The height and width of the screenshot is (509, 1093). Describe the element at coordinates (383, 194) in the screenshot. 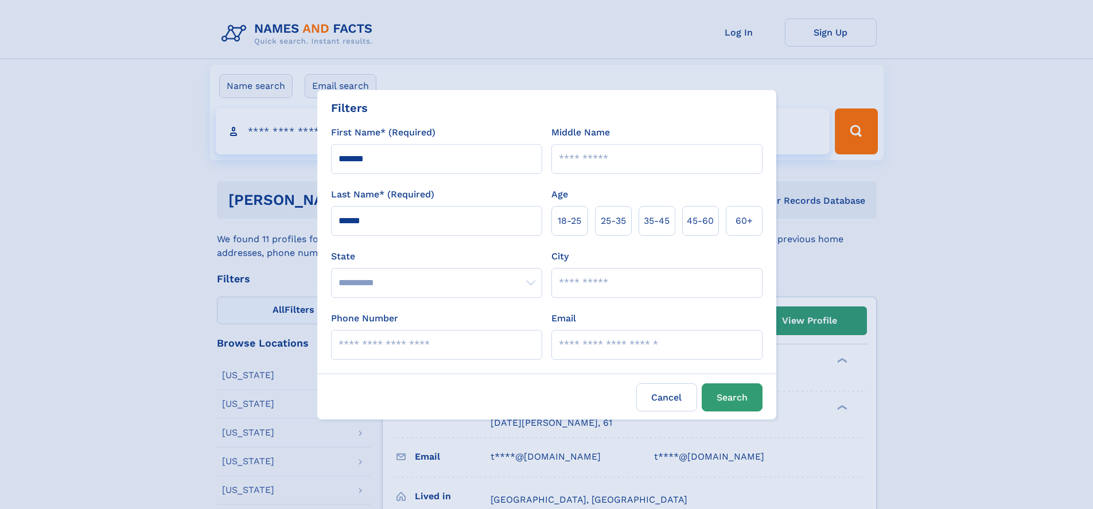

I see `label: Last Name* (Required)` at that location.